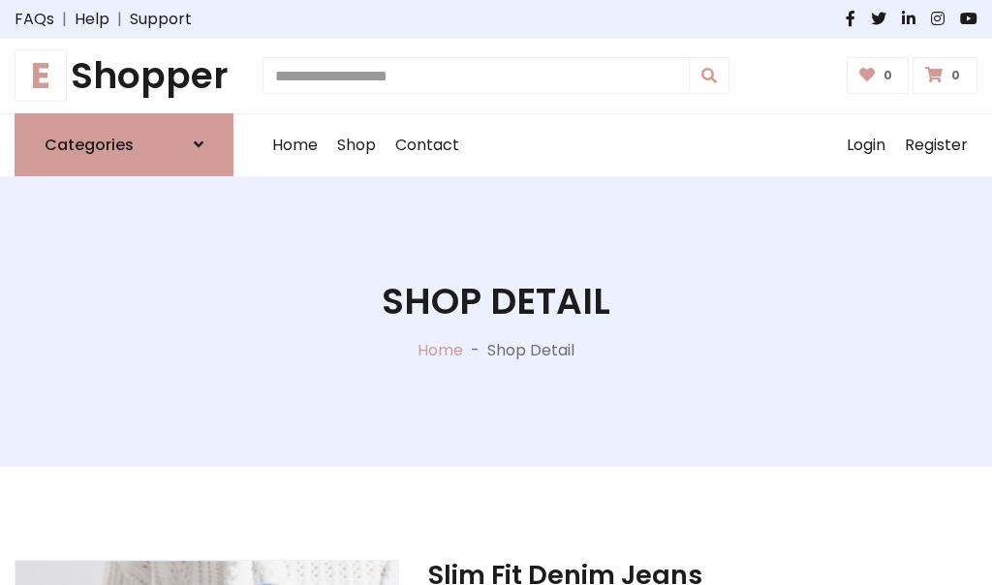 Image resolution: width=992 pixels, height=585 pixels. What do you see at coordinates (496, 301) in the screenshot?
I see `h1: Shop Detail` at bounding box center [496, 301].